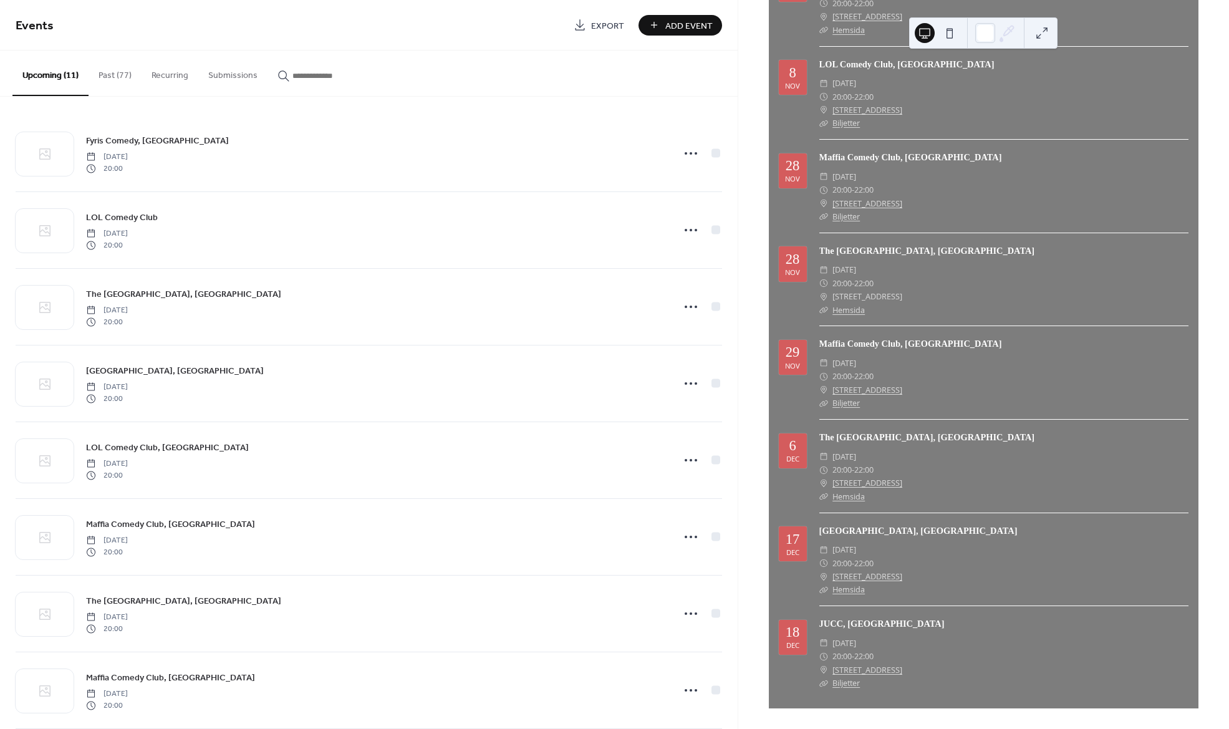 The image size is (1229, 729). Describe the element at coordinates (689, 26) in the screenshot. I see `span: Add Event` at that location.